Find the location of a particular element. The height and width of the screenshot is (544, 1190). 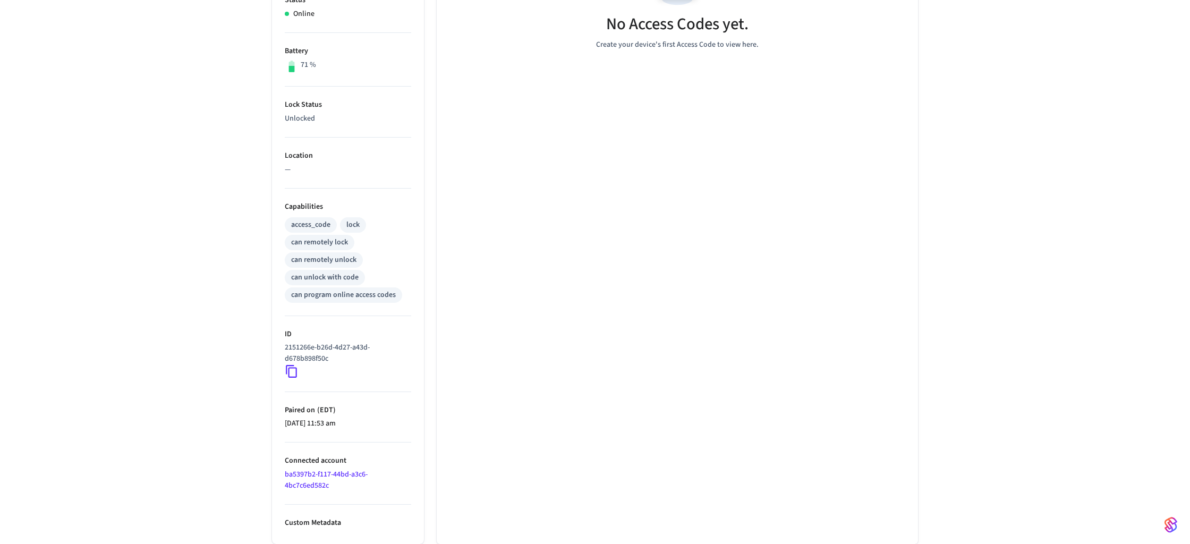

p: Online is located at coordinates (304, 14).